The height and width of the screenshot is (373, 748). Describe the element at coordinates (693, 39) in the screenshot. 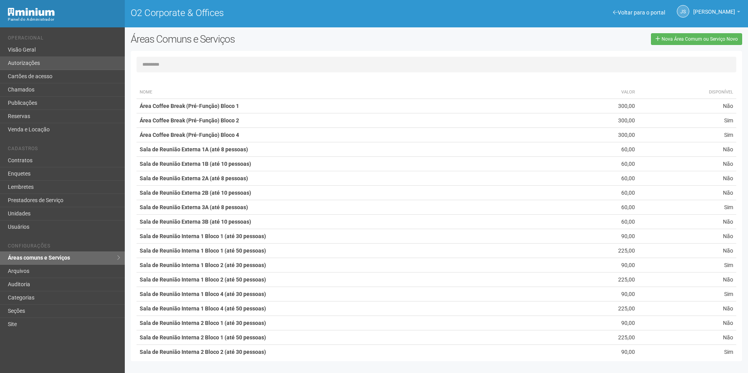

I see `span: Nova Área Comum ou Serviço` at that location.